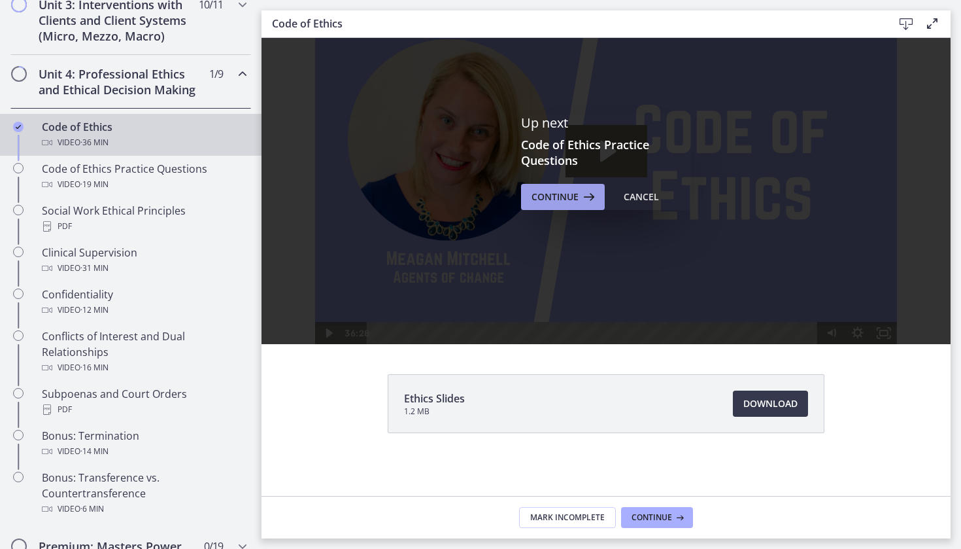 The image size is (961, 549). I want to click on button: Cancel, so click(641, 197).